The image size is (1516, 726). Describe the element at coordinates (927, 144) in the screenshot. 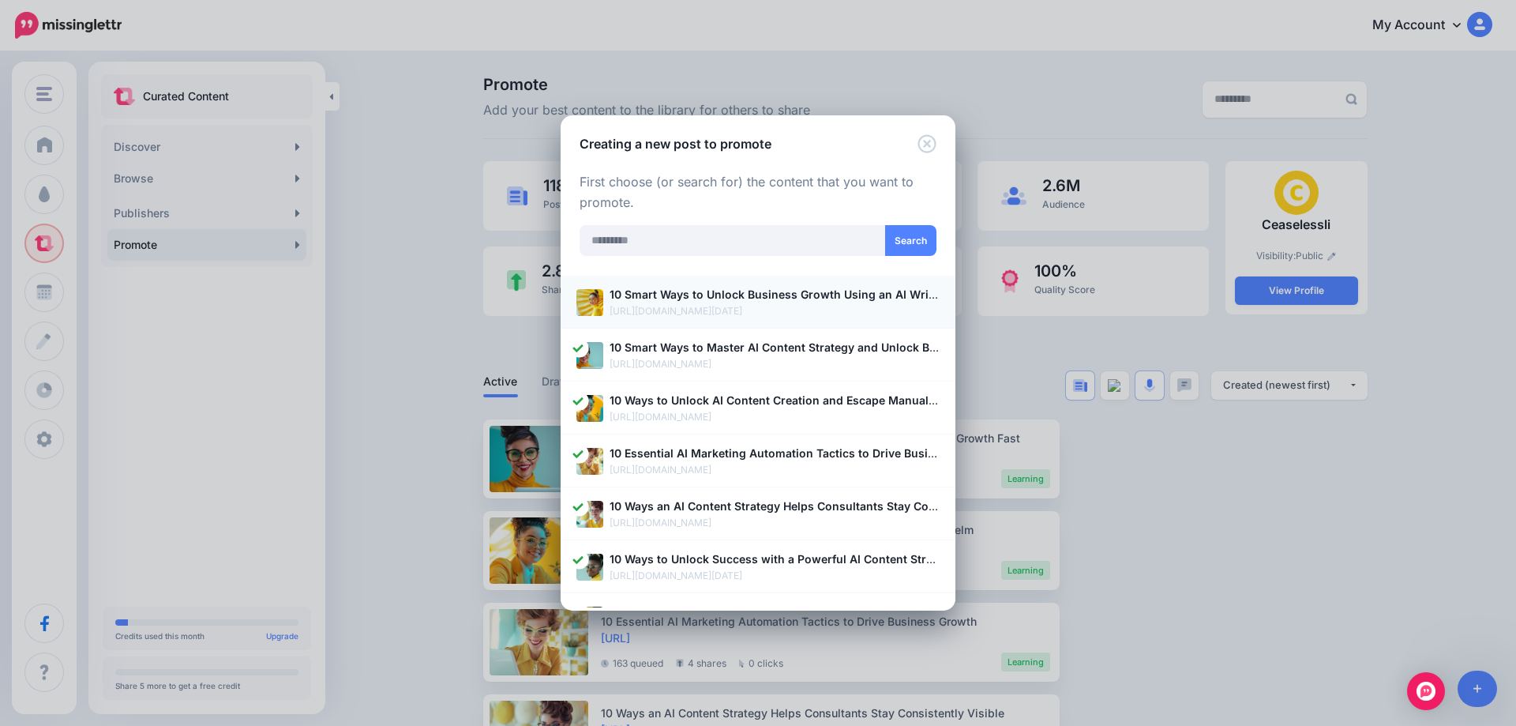

I see `button: Close` at that location.